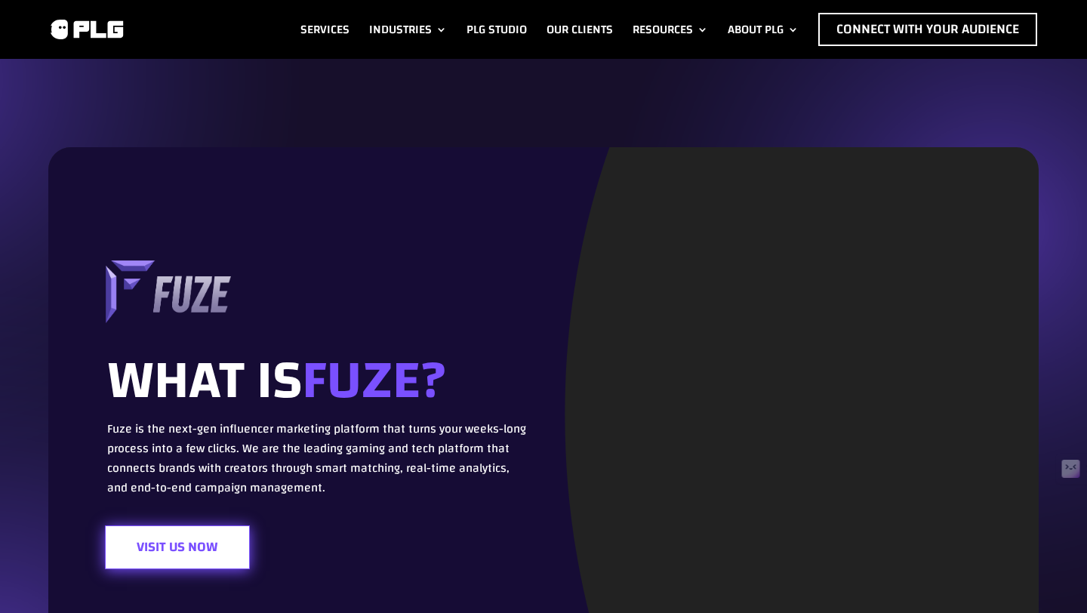 The image size is (1087, 613). Describe the element at coordinates (580, 29) in the screenshot. I see `a: Our Clients` at that location.